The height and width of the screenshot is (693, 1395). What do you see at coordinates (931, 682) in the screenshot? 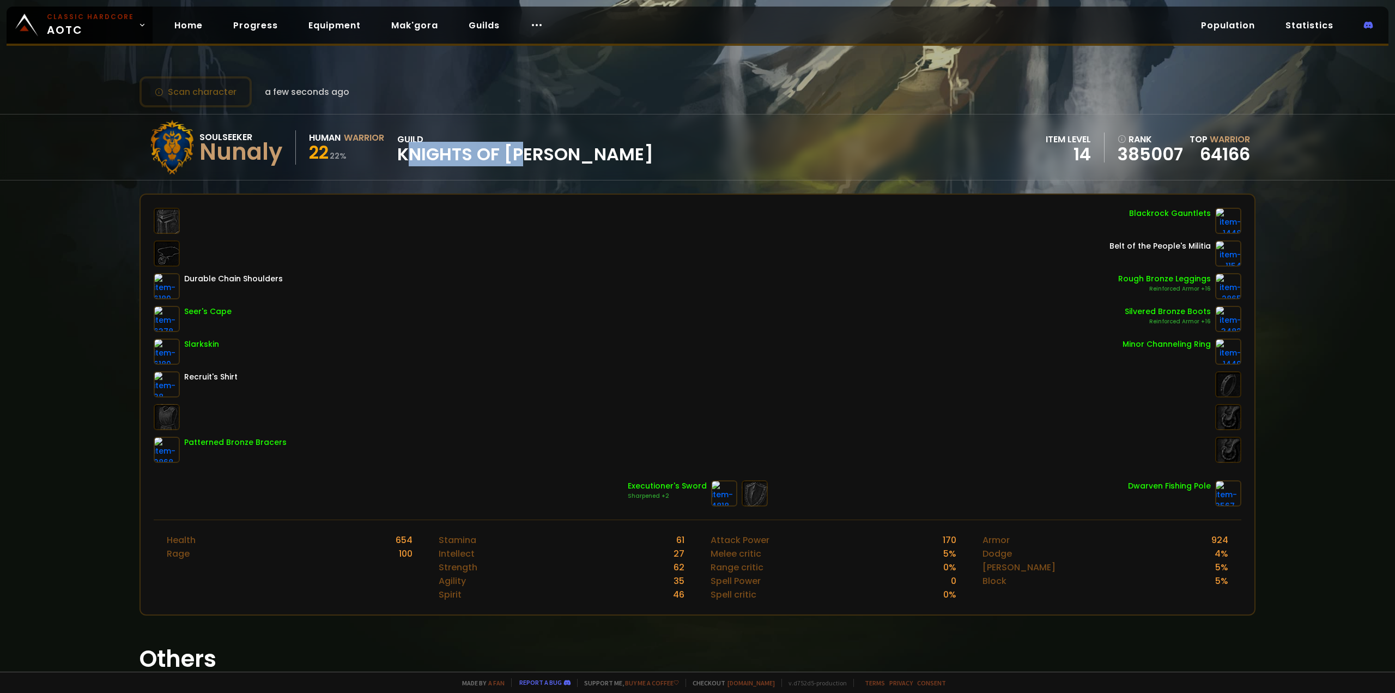
I see `a: Consent` at bounding box center [931, 682].